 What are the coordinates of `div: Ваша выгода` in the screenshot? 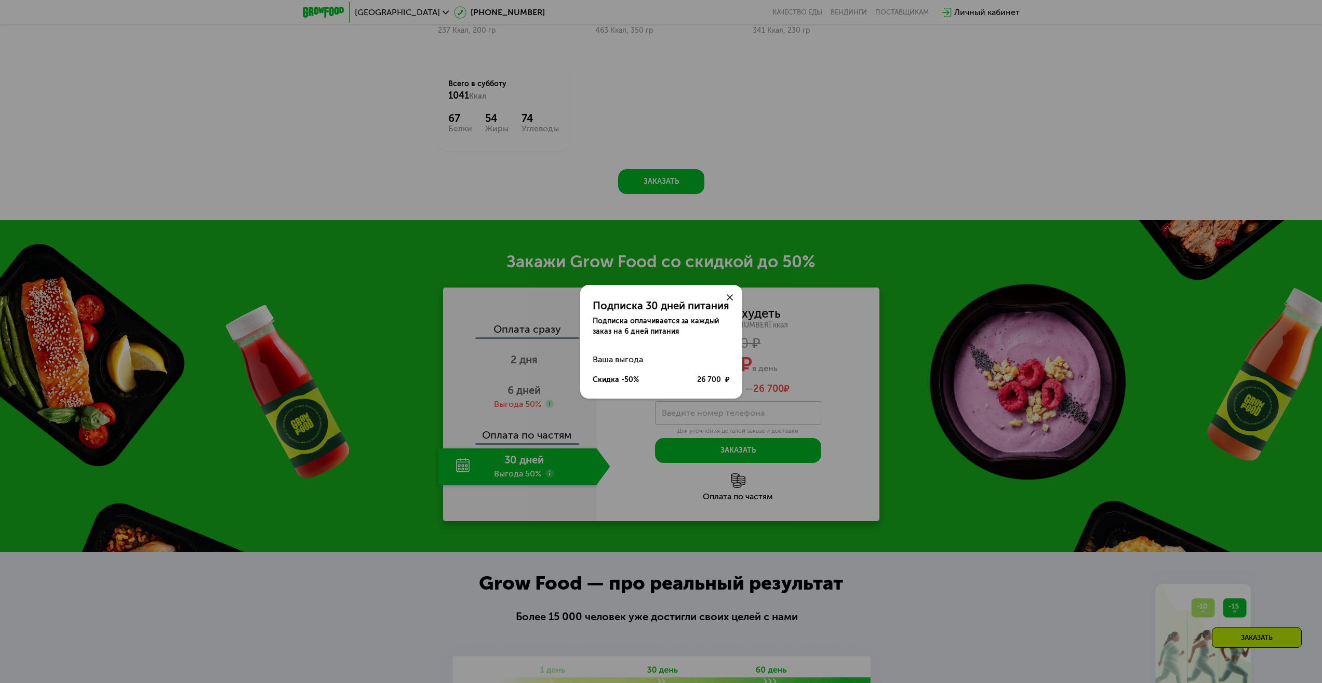 It's located at (661, 360).